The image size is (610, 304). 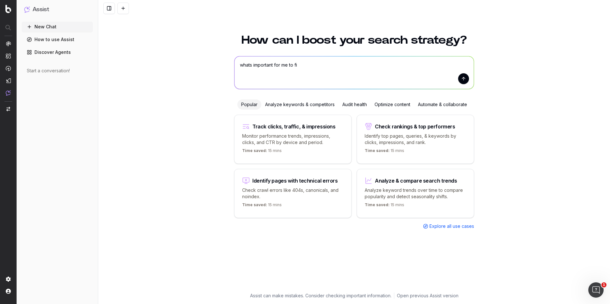 What do you see at coordinates (249, 105) in the screenshot?
I see `div: Popular` at bounding box center [249, 105].